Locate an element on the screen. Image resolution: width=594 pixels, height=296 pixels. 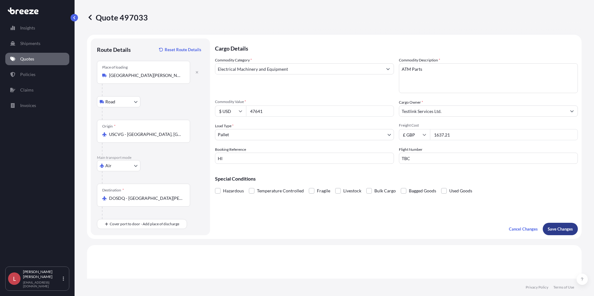
input: Type amount is located at coordinates (320, 111).